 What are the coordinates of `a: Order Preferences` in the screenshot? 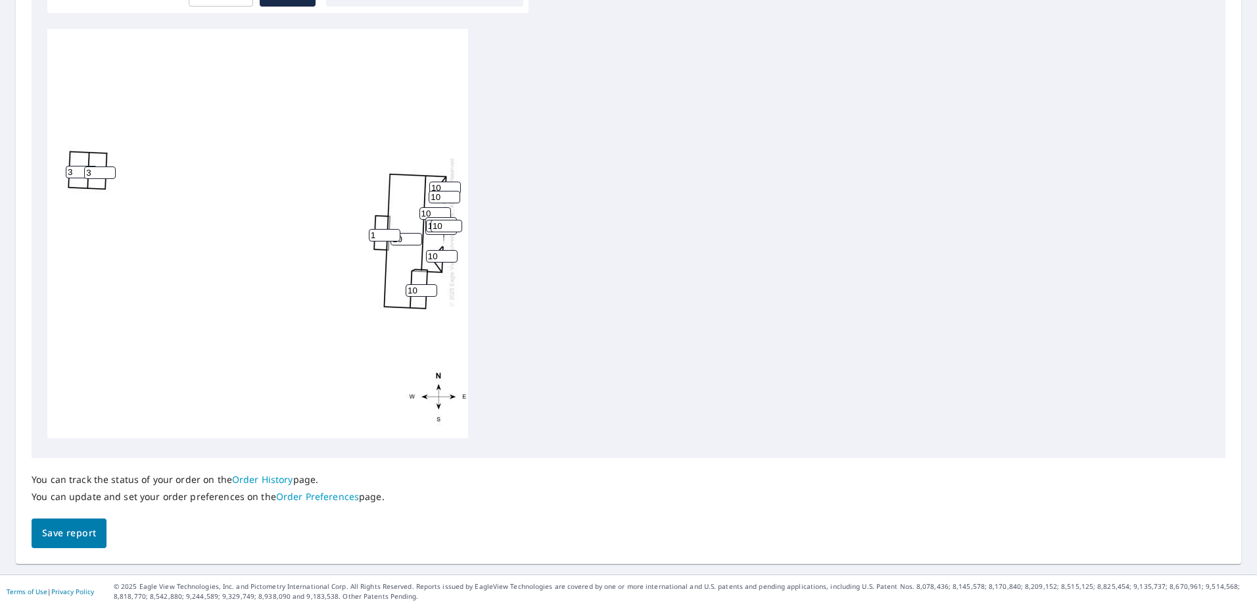 It's located at (318, 496).